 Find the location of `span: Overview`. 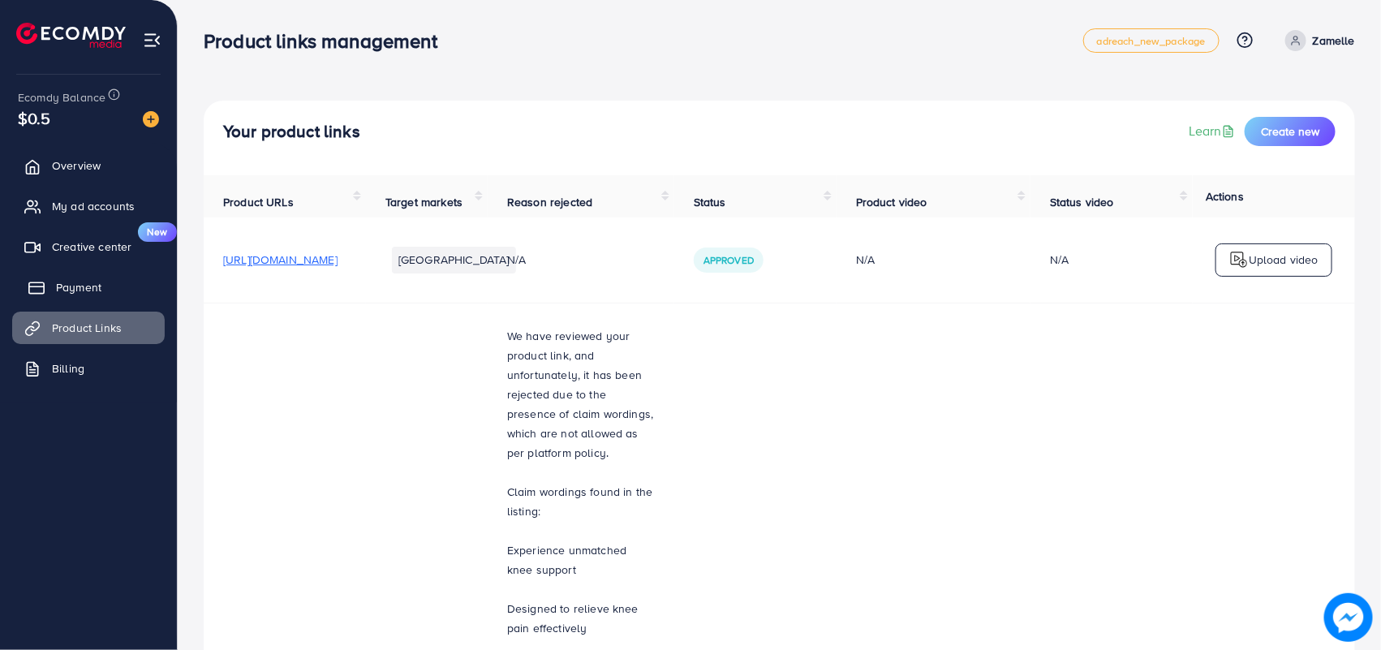

span: Overview is located at coordinates (76, 165).